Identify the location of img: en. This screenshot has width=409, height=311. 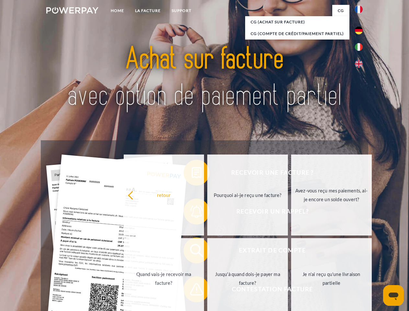
(359, 64).